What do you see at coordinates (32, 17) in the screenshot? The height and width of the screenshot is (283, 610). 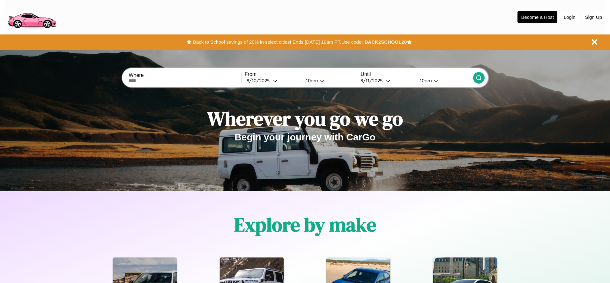 I see `img: logo` at bounding box center [32, 17].